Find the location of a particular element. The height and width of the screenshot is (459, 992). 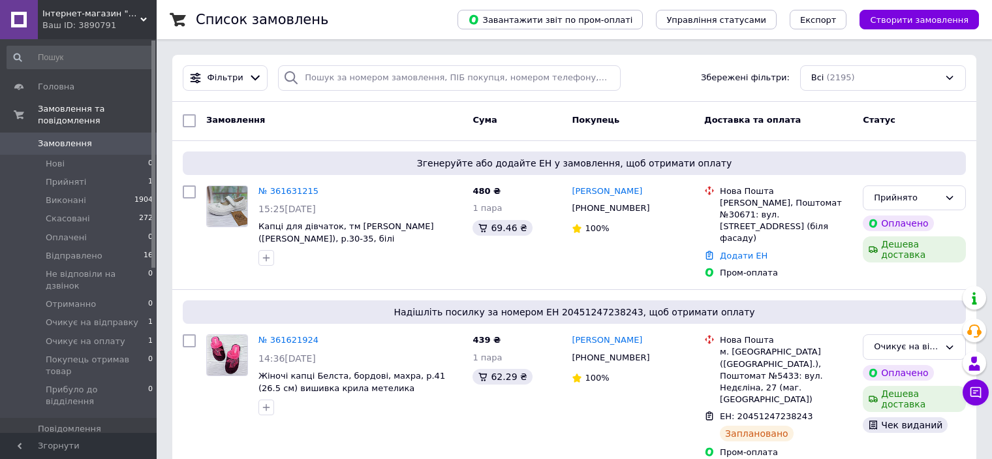

span: Оплачені is located at coordinates (66, 237).